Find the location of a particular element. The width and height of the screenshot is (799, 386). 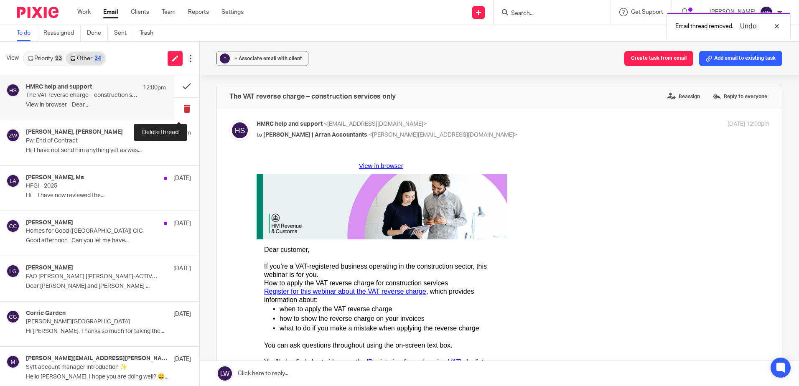

span: Unsubscribe from all help and support emails is located at coordinates (74, 364).